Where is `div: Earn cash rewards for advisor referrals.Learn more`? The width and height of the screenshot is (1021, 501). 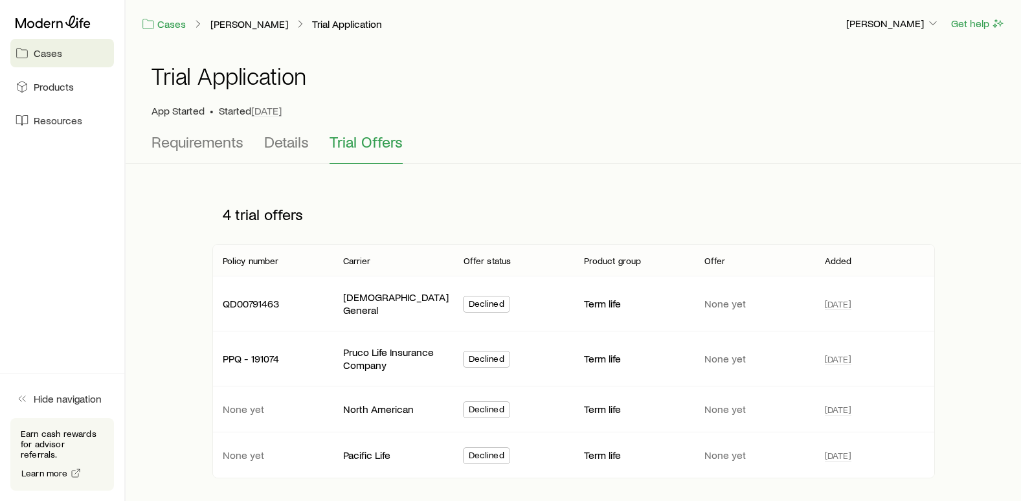 div: Earn cash rewards for advisor referrals.Learn more is located at coordinates (62, 455).